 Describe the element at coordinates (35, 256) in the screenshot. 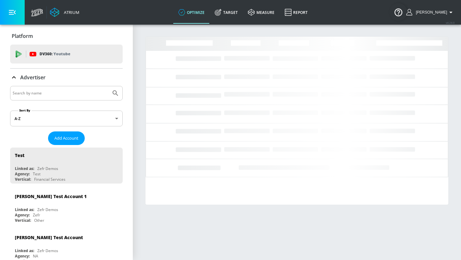

I see `div: NA` at that location.